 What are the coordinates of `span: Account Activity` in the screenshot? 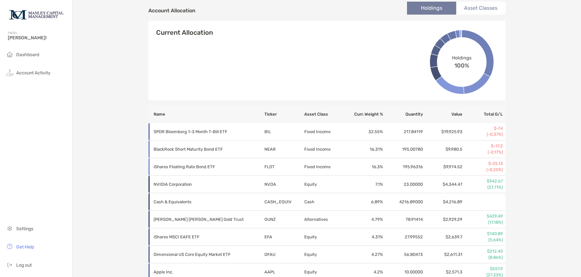 It's located at (33, 73).